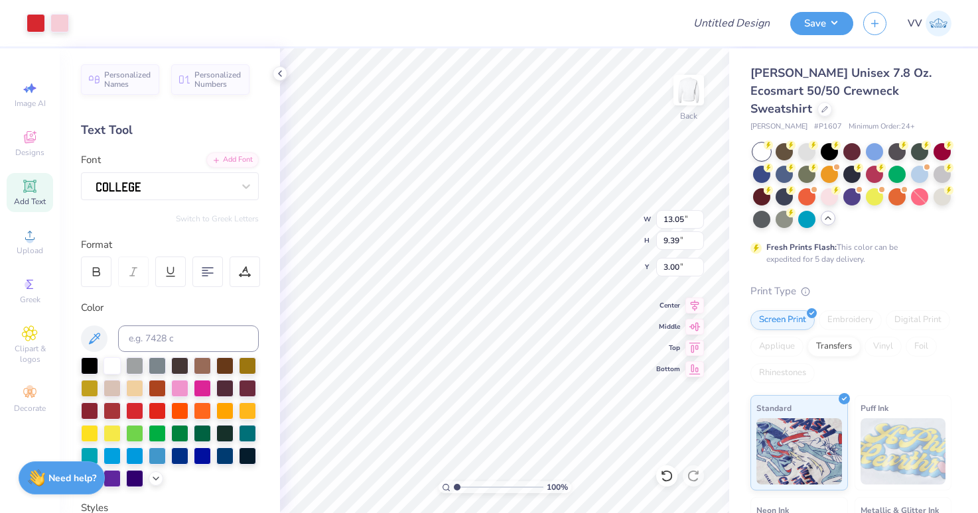 This screenshot has height=513, width=978. What do you see at coordinates (668, 327) in the screenshot?
I see `span: Middle` at bounding box center [668, 327].